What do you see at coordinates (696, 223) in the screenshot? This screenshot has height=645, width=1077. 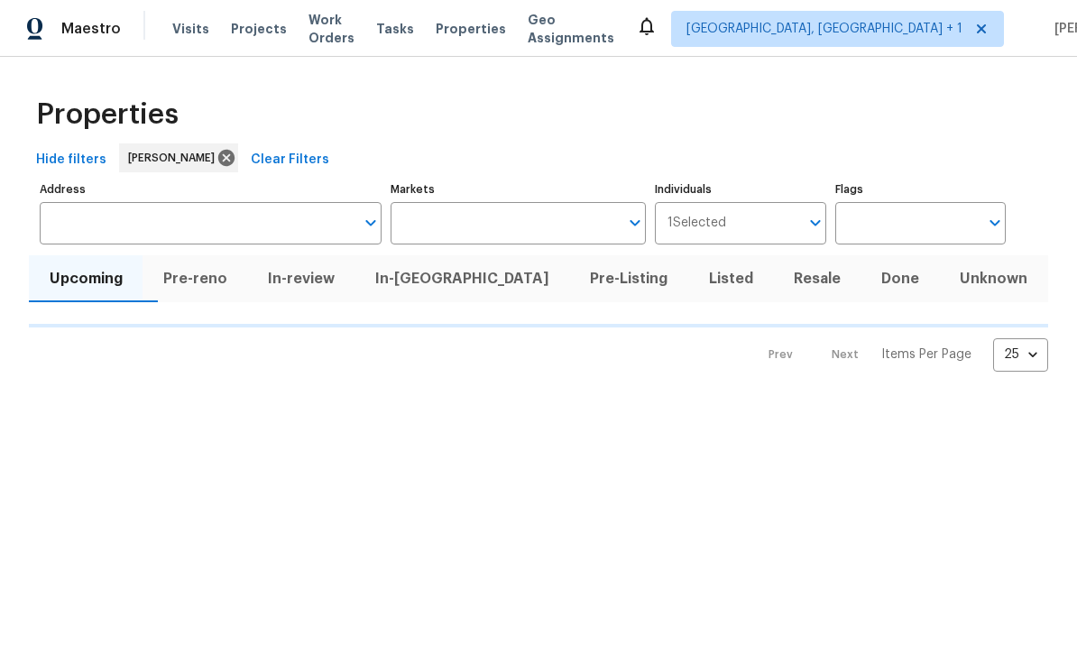 I see `span: 1 Selected` at bounding box center [696, 223].